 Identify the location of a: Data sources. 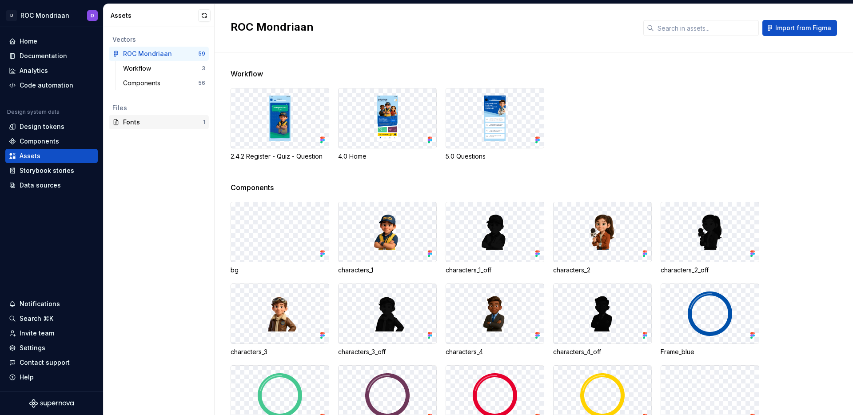
(52, 185).